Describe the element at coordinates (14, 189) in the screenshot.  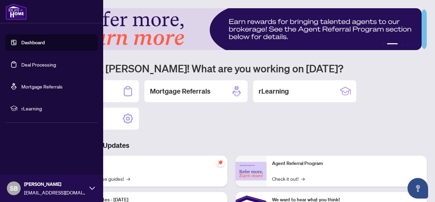
I see `span: SB` at that location.